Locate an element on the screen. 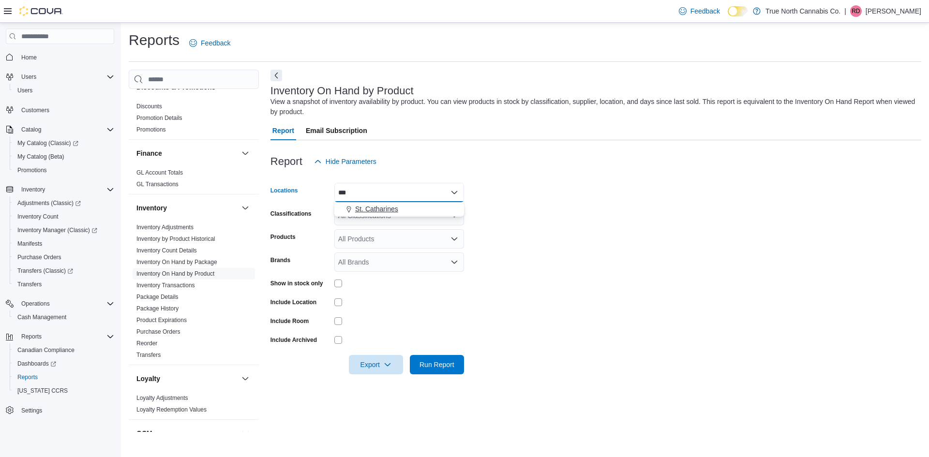  a: Package History is located at coordinates (157, 309).